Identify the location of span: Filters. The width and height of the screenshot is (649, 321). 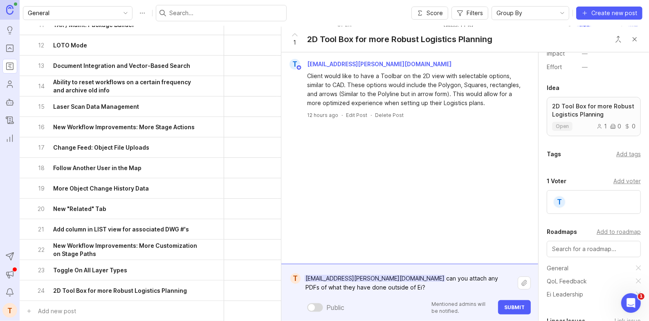
(475, 13).